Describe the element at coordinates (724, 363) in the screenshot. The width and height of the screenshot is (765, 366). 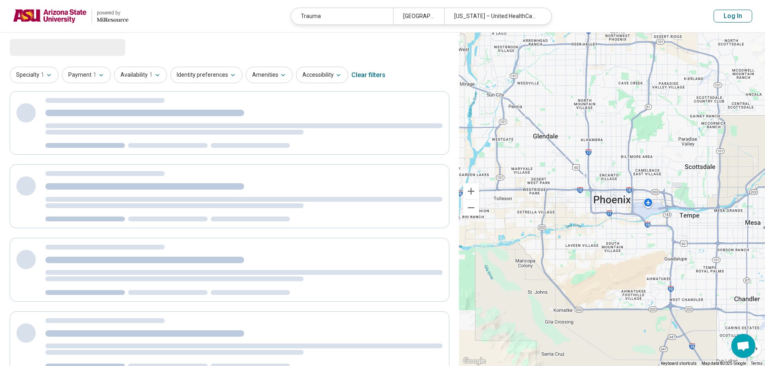
I see `span: Map data ©2025 Google` at that location.